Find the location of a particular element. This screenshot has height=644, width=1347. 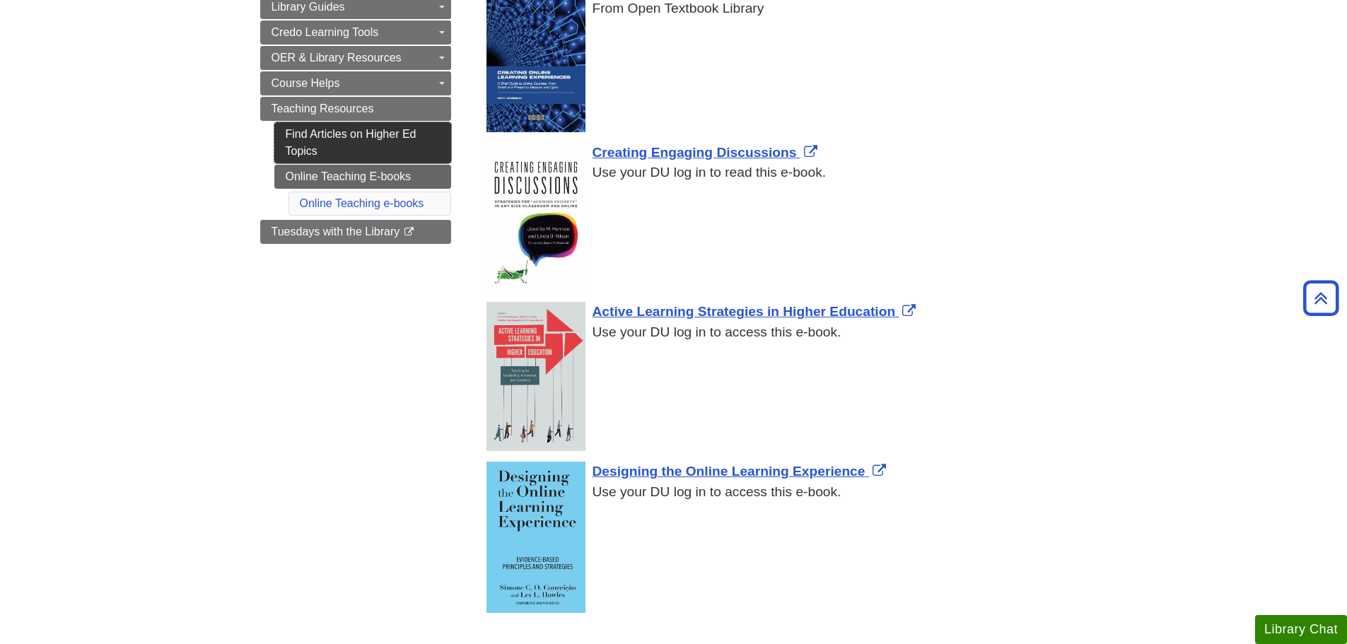

button: Library Chat is located at coordinates (1301, 629).